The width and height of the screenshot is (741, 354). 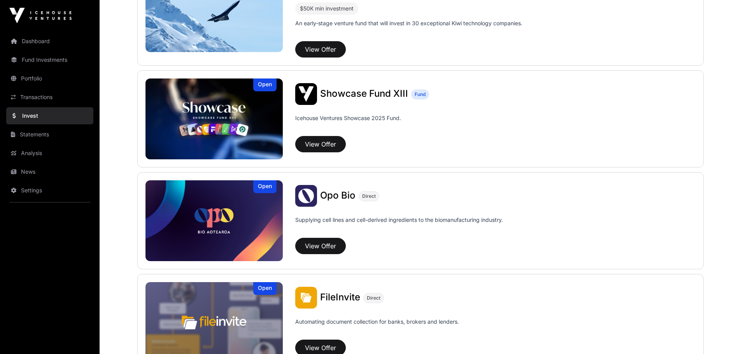 What do you see at coordinates (50, 153) in the screenshot?
I see `a: Analysis` at bounding box center [50, 153].